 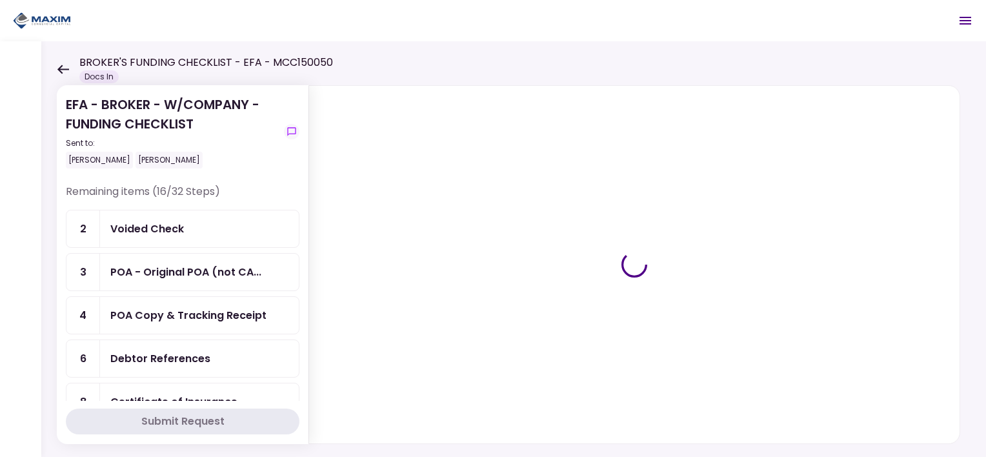 I want to click on a: 2Voided Check, so click(x=183, y=228).